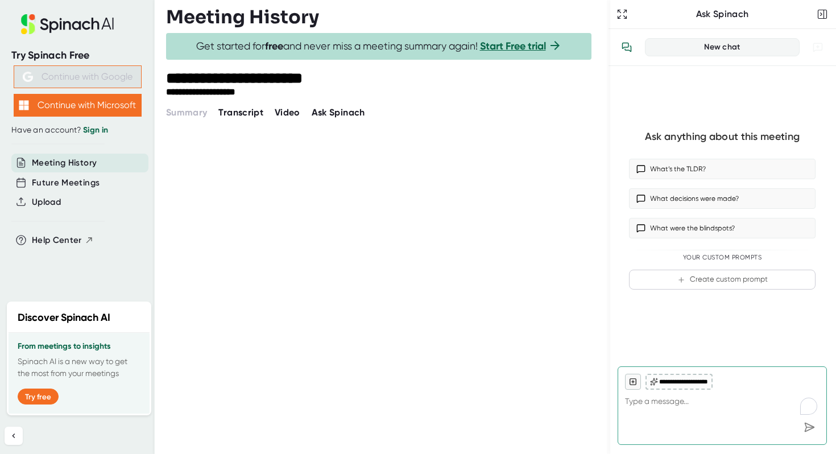  What do you see at coordinates (379, 46) in the screenshot?
I see `span: Get started for and never miss a meeting summary again!` at bounding box center [379, 46].